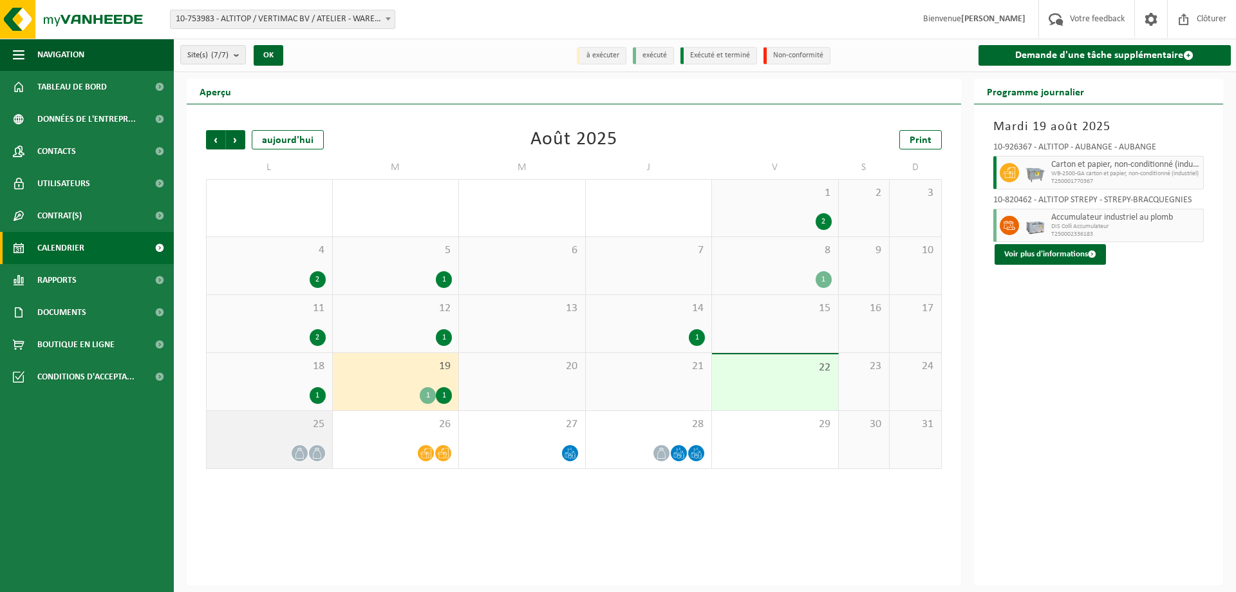 Image resolution: width=1236 pixels, height=592 pixels. Describe the element at coordinates (649, 251) in the screenshot. I see `span: 7` at that location.